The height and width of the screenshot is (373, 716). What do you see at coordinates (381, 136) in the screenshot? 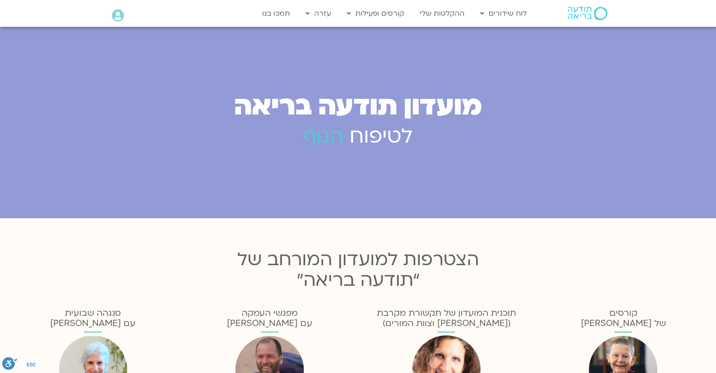
I see `span: לטיפוח` at bounding box center [381, 136].